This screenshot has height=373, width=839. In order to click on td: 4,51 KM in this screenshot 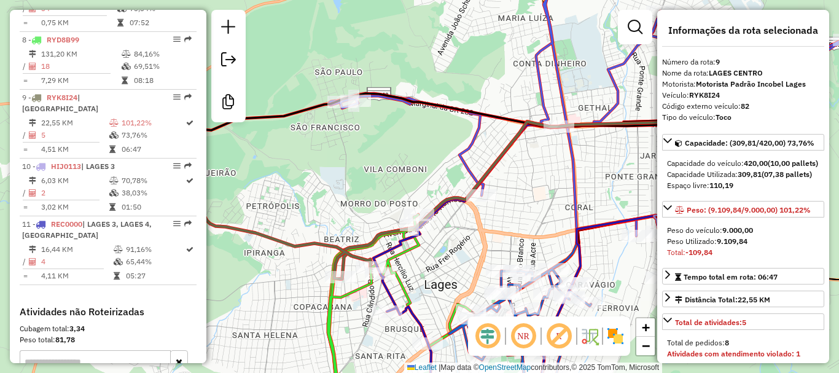, I will do `click(74, 149)`.